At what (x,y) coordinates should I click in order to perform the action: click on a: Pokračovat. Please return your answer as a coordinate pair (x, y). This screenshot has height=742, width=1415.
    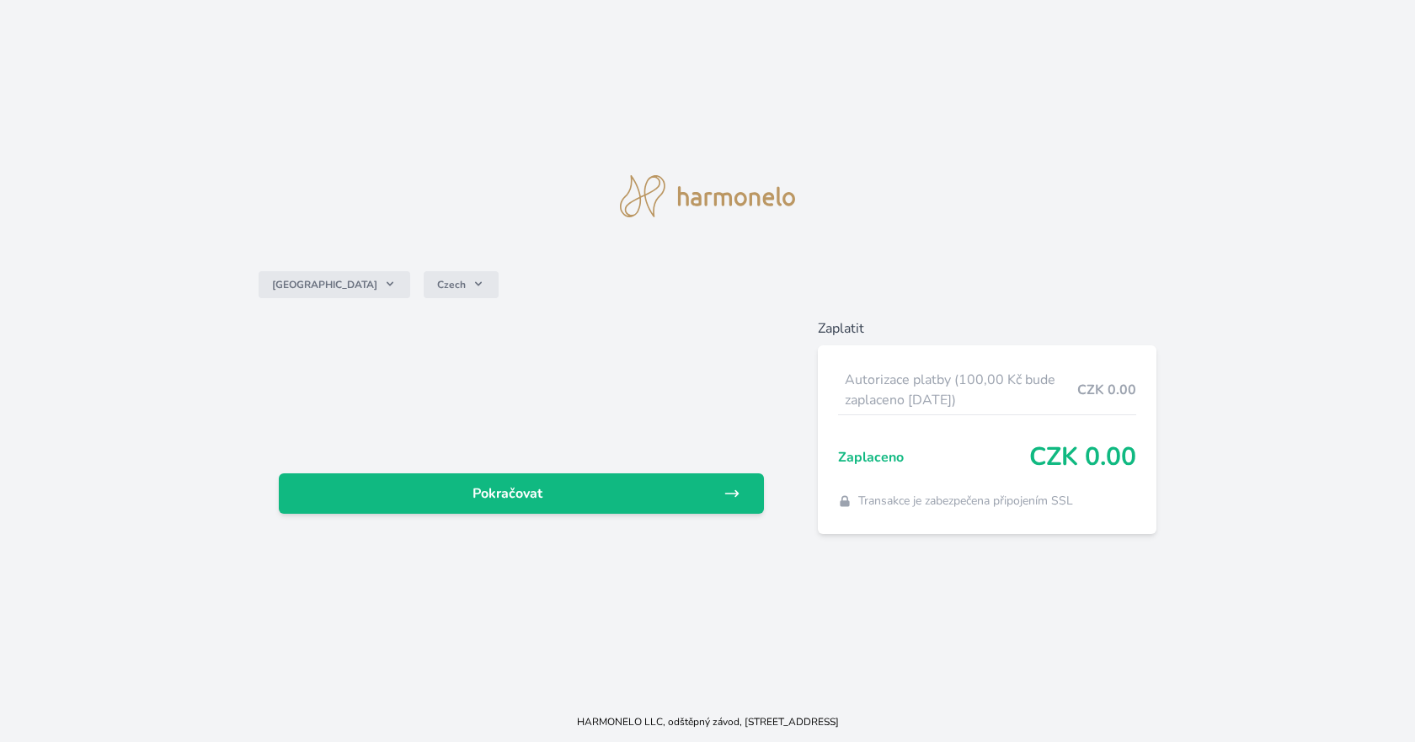
    Looking at the image, I should click on (521, 494).